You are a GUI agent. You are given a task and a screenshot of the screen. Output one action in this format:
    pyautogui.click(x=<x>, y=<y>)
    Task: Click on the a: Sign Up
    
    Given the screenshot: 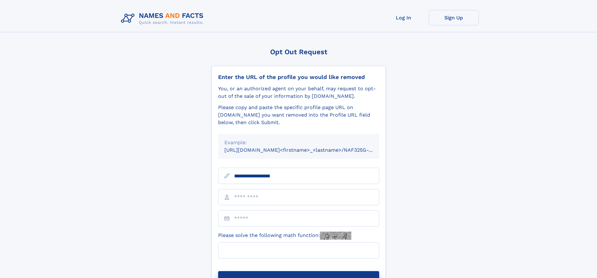 What is the action you would take?
    pyautogui.click(x=454, y=18)
    